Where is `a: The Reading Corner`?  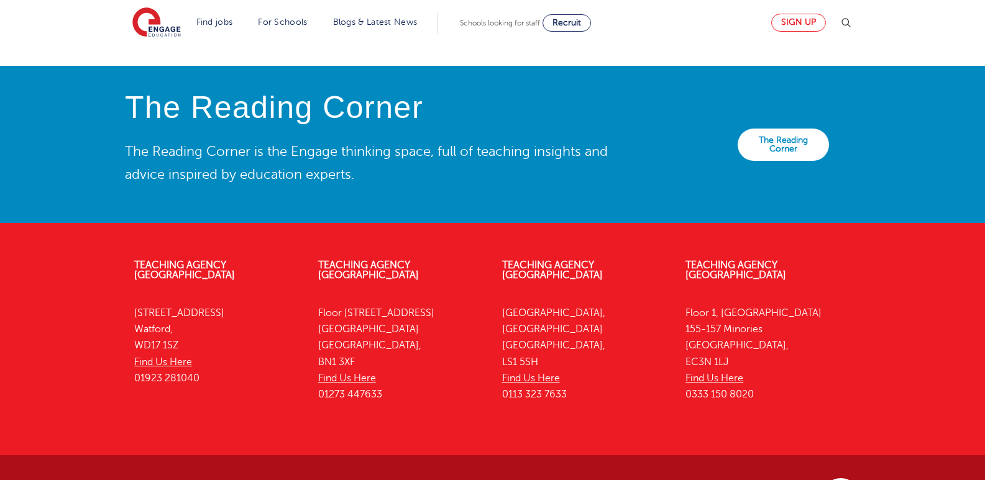 a: The Reading Corner is located at coordinates (783, 145).